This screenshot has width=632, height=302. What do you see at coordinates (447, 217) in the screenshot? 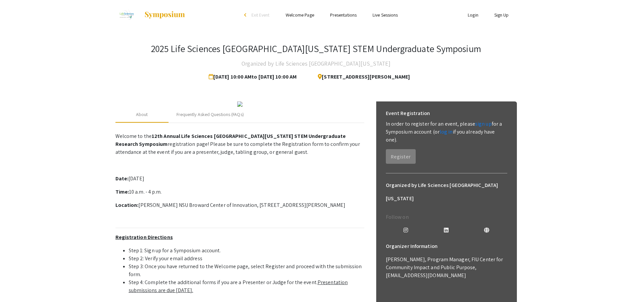
I see `p: Follow on` at bounding box center [447, 217].